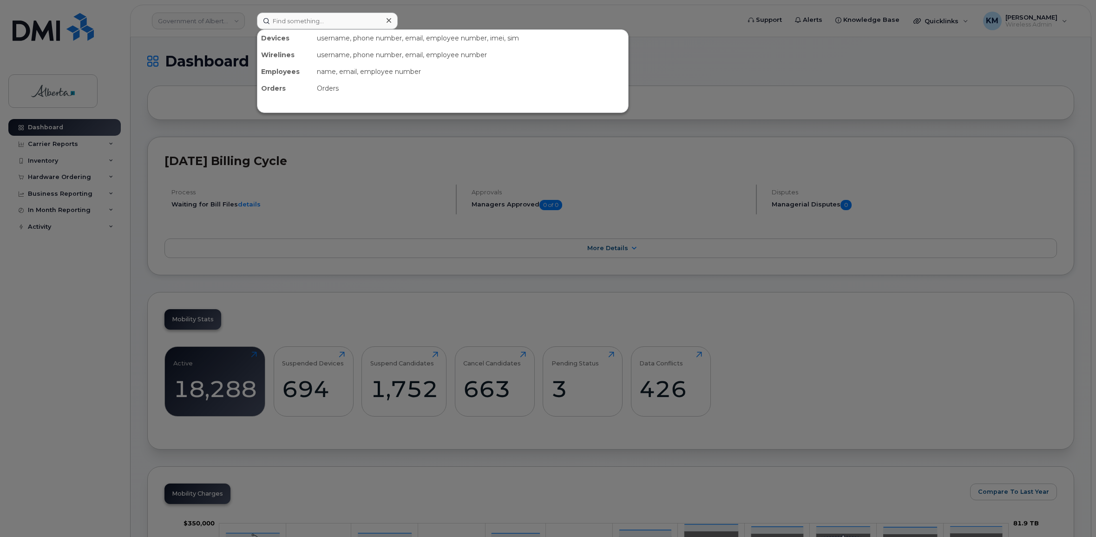 Image resolution: width=1096 pixels, height=537 pixels. What do you see at coordinates (471, 55) in the screenshot?
I see `div: username, phone number, email, employee number` at bounding box center [471, 55].